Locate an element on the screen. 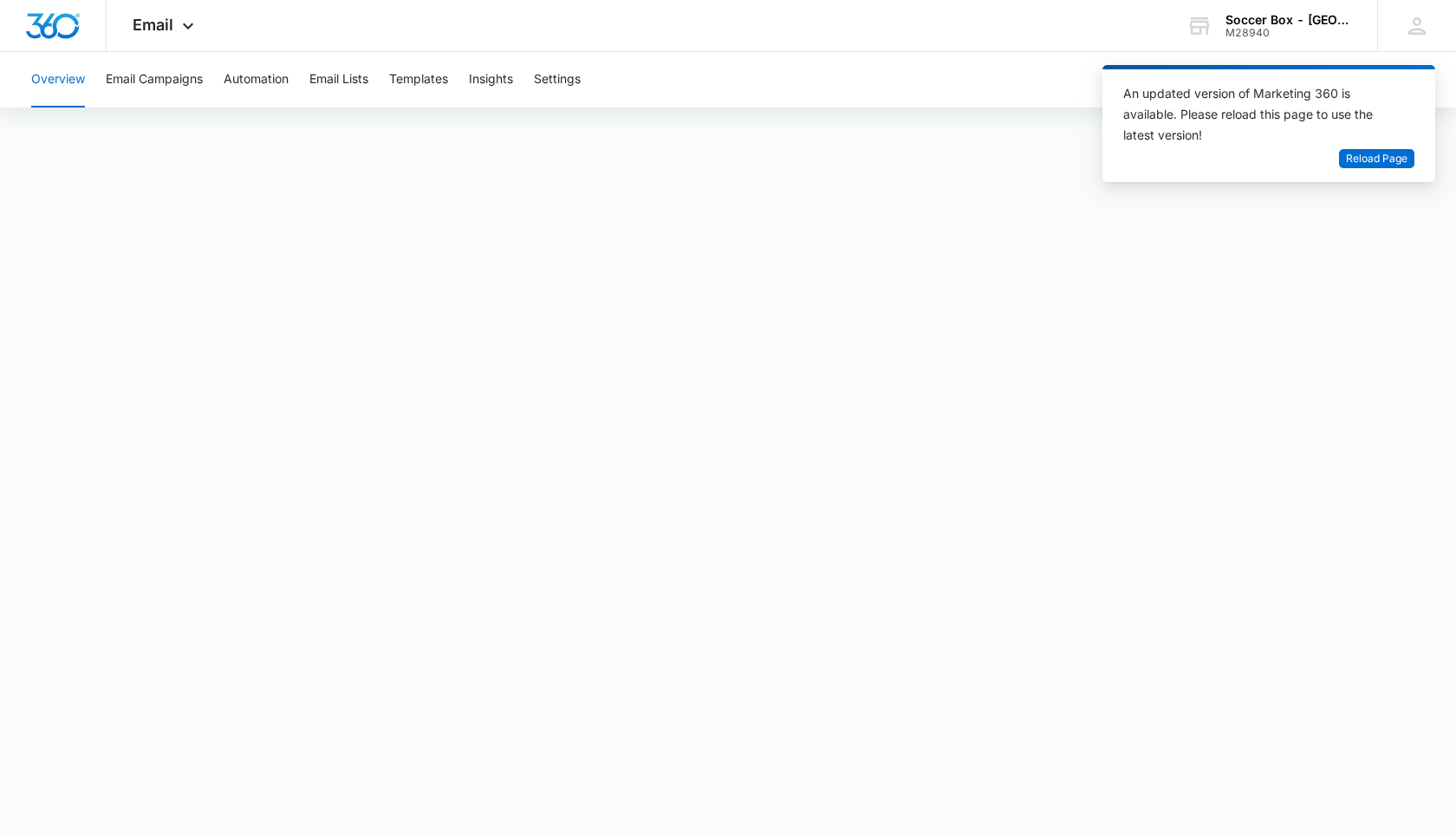  button: Overview is located at coordinates (58, 80).